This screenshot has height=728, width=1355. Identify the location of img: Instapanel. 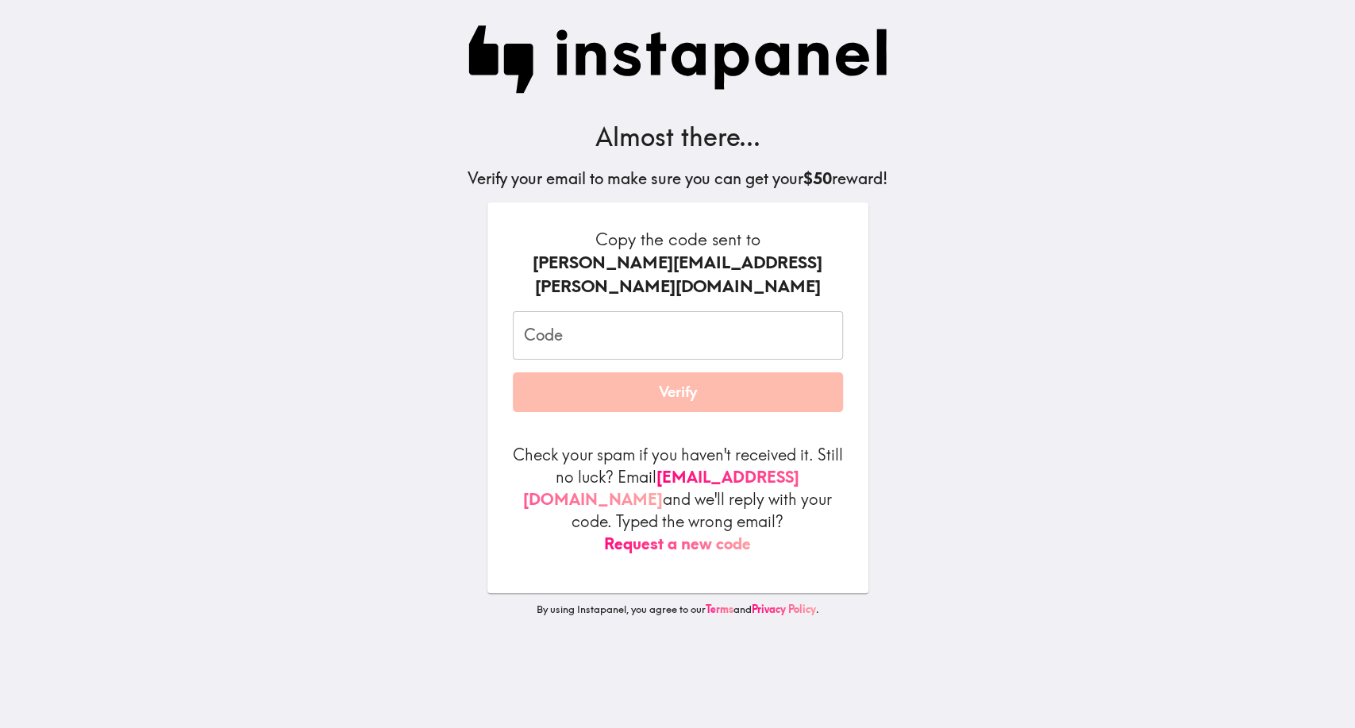
(677, 60).